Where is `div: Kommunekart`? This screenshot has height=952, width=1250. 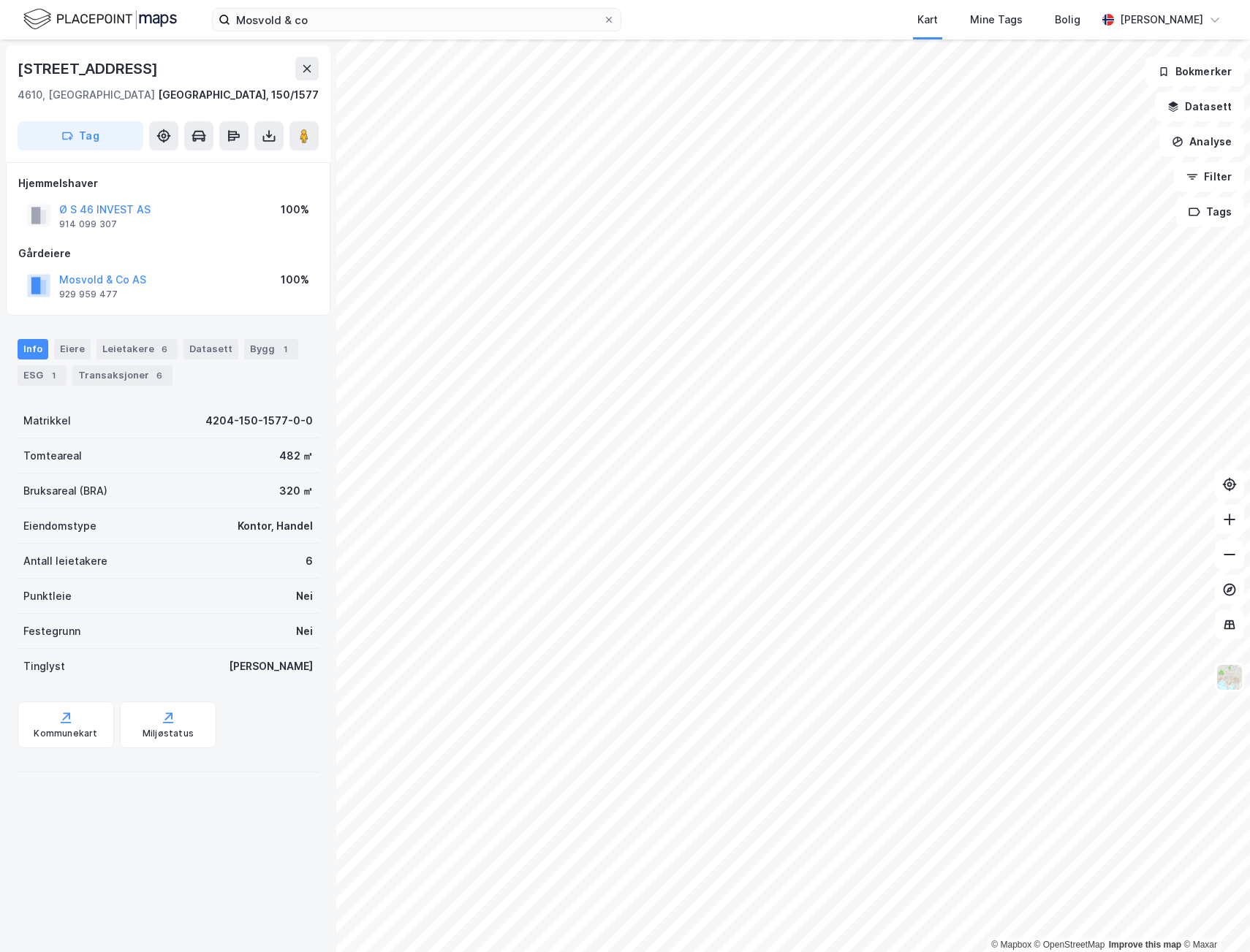
div: Kommunekart is located at coordinates (65, 734).